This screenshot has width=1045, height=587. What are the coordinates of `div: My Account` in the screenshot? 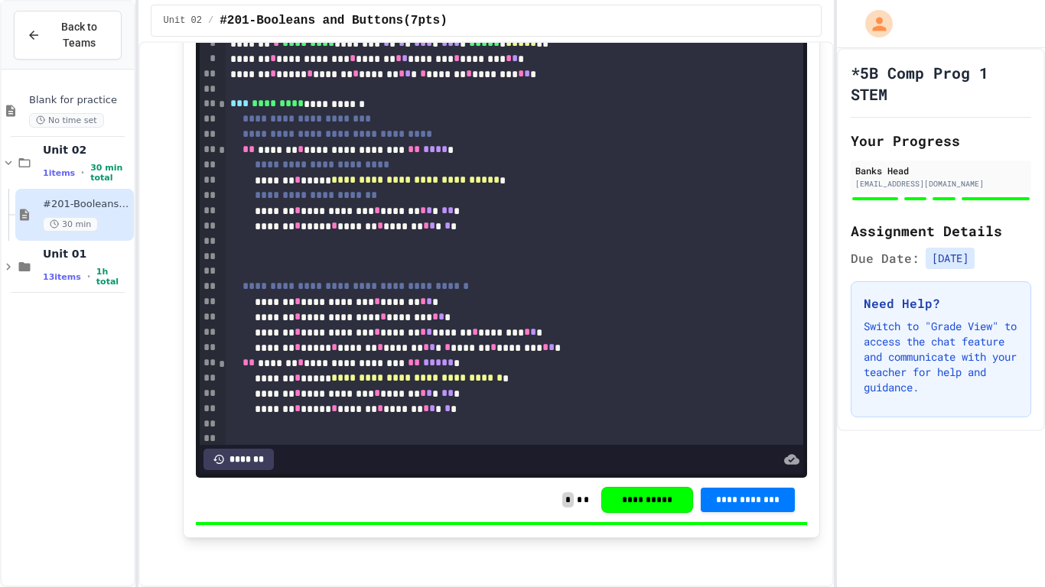 It's located at (873, 24).